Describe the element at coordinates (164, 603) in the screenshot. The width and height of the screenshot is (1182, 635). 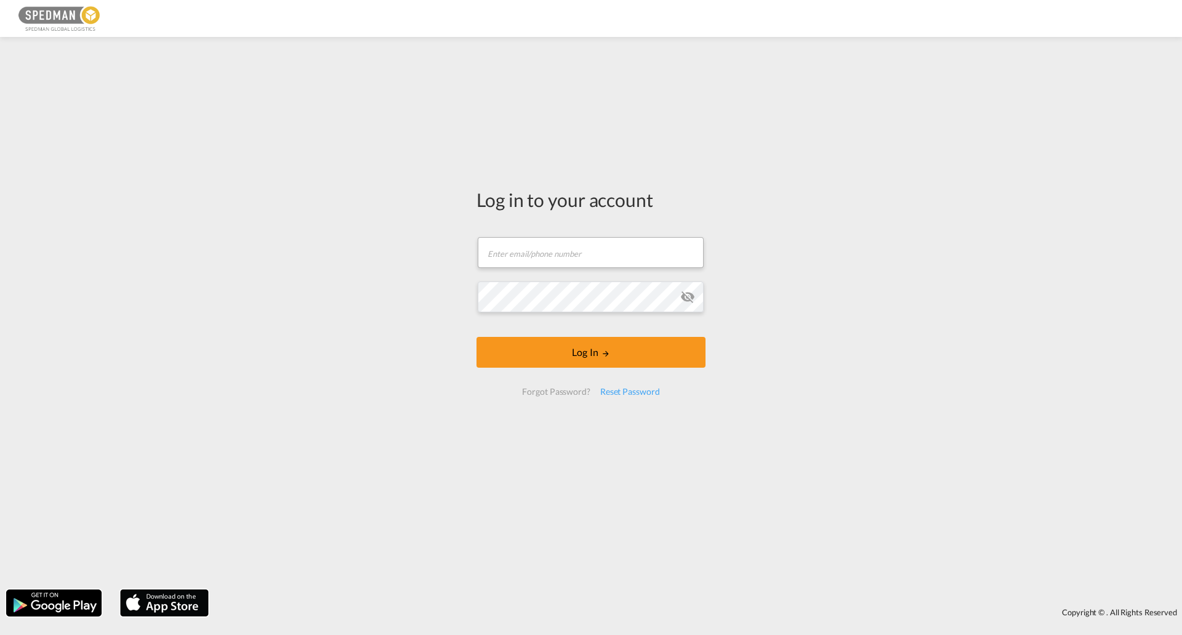
I see `img: apple.png` at that location.